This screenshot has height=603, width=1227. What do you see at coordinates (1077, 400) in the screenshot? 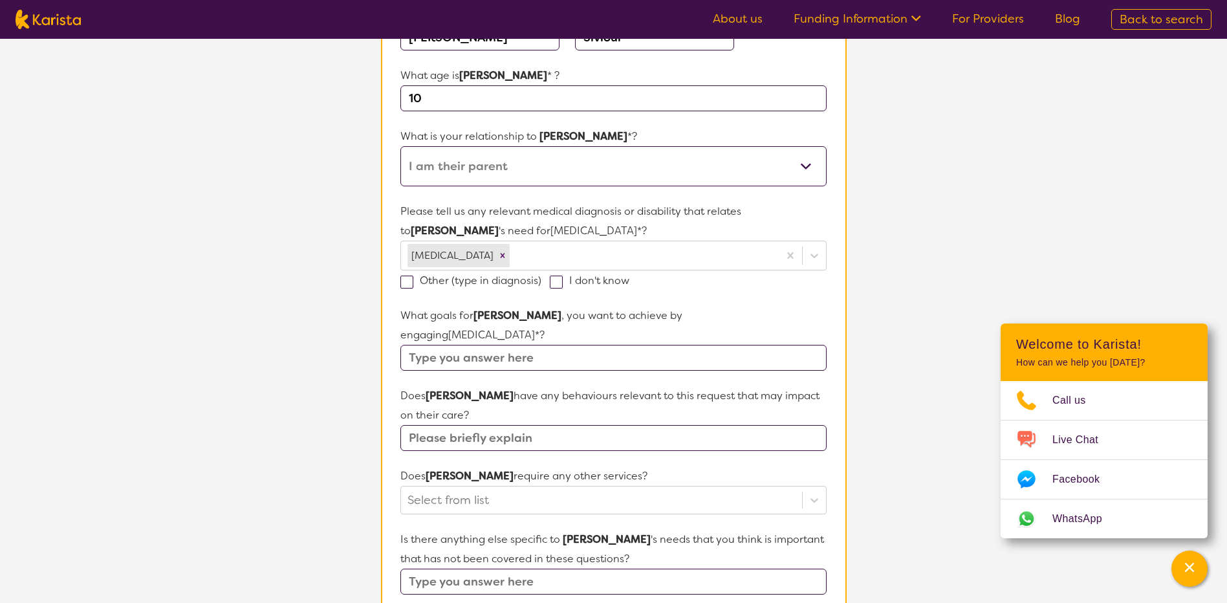
I see `span: Call us` at bounding box center [1077, 400].